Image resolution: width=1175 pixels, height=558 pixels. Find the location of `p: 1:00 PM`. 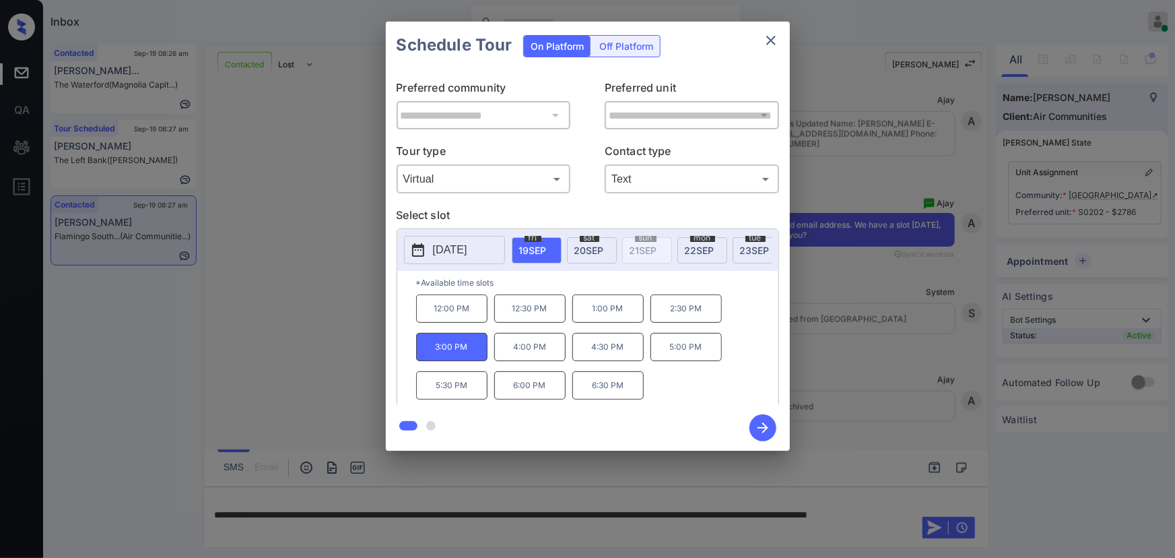

p: 1:00 PM is located at coordinates (608, 308).